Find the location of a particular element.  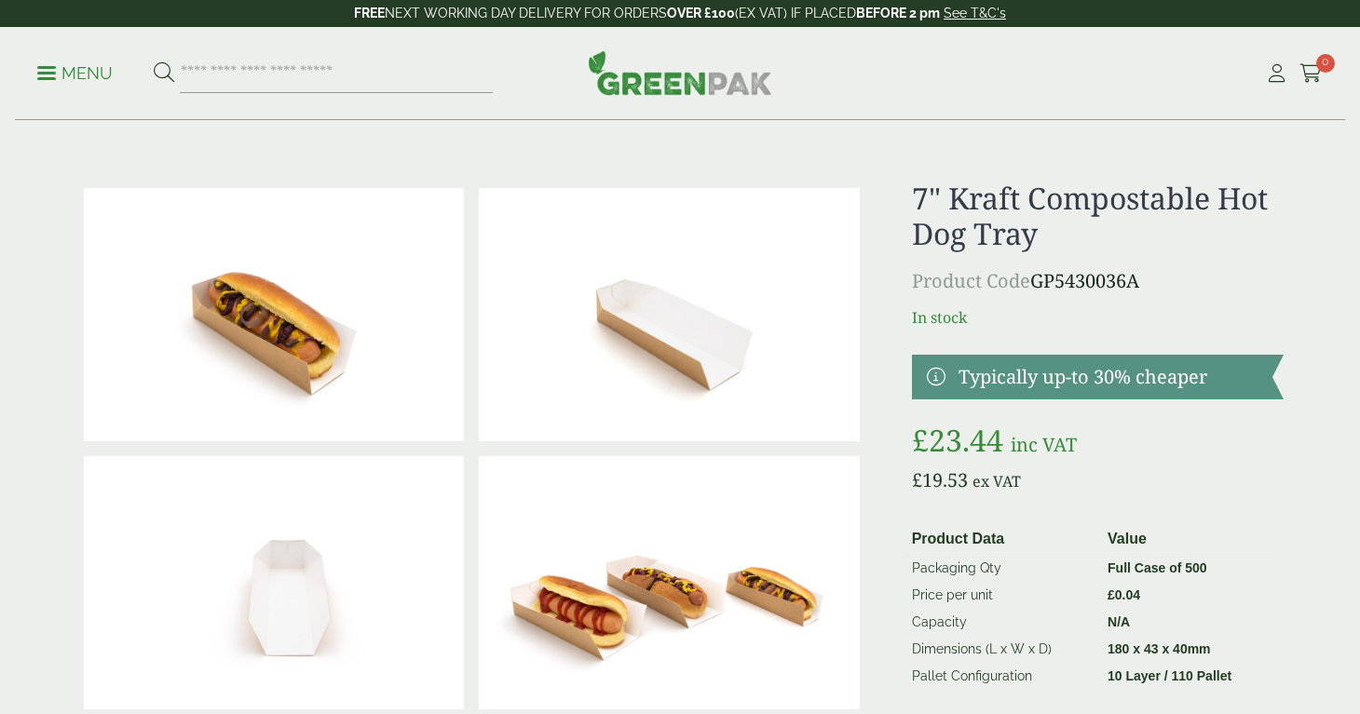

strong: OVER £100 is located at coordinates (700, 13).